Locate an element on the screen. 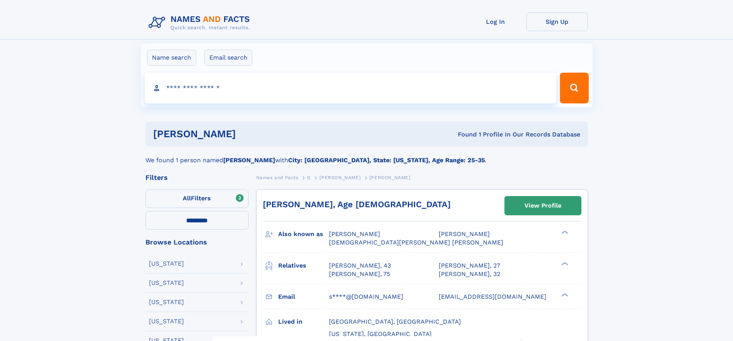  div: Filters is located at coordinates (197, 178).